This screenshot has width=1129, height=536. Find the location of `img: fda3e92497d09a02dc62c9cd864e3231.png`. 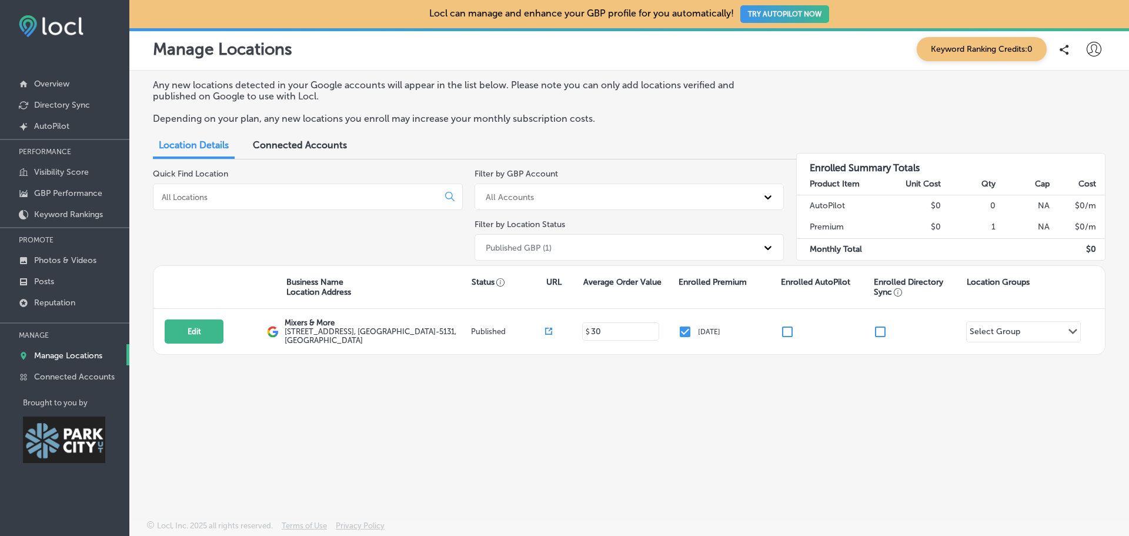

img: fda3e92497d09a02dc62c9cd864e3231.png is located at coordinates (51, 26).